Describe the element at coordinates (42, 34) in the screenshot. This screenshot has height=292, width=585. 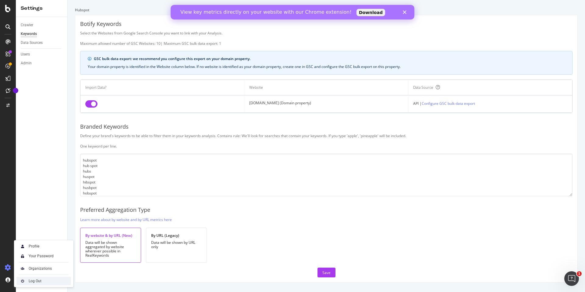
I see `a: Keywords` at that location.